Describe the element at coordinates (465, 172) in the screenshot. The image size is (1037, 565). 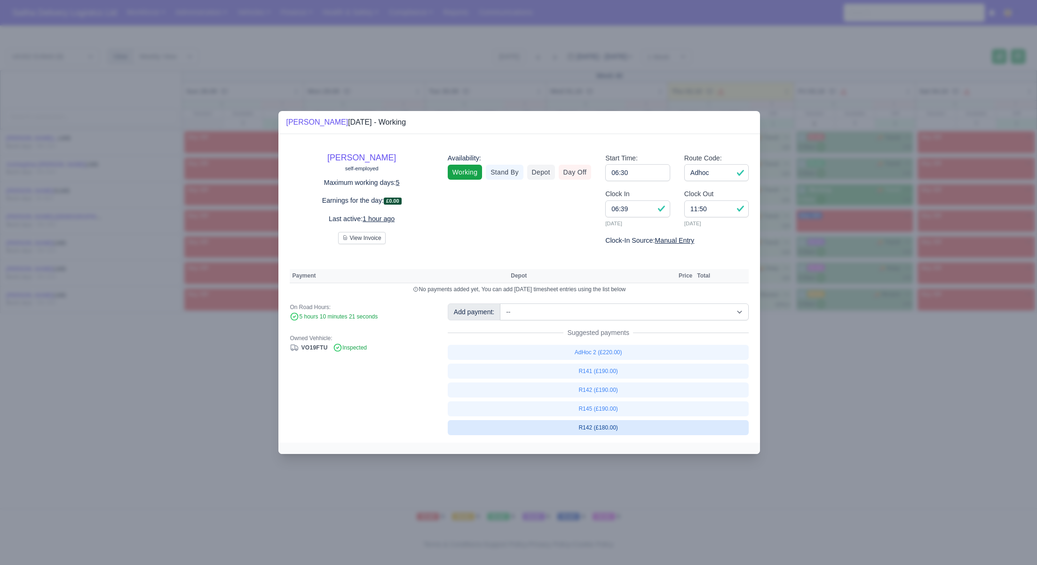
I see `a: Working` at that location.